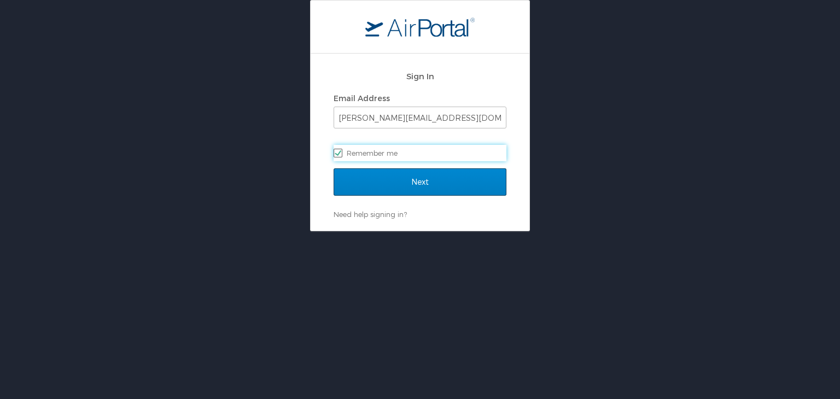 This screenshot has width=840, height=399. I want to click on a: Need help signing in?, so click(370, 214).